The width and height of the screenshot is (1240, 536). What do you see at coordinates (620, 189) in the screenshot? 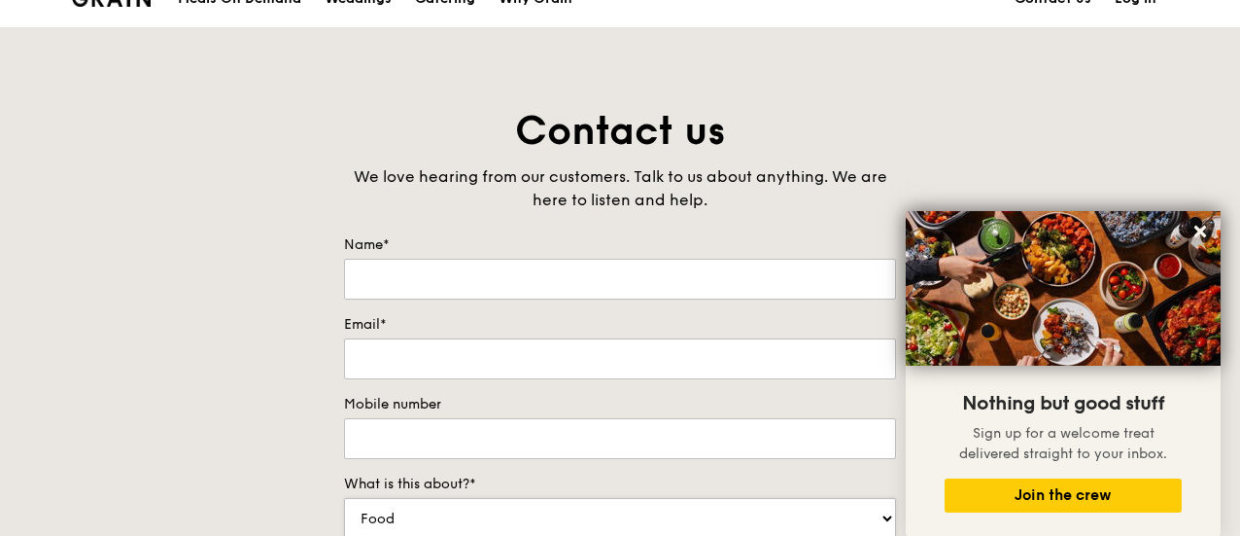
I see `div: We love hearing from our customers. Talk to us about anything. We are here to listen and help.` at bounding box center [620, 189].